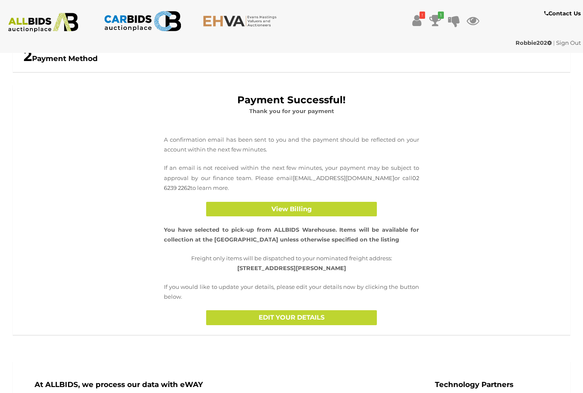 Image resolution: width=583 pixels, height=393 pixels. Describe the element at coordinates (292, 100) in the screenshot. I see `b: Payment Successful!` at that location.